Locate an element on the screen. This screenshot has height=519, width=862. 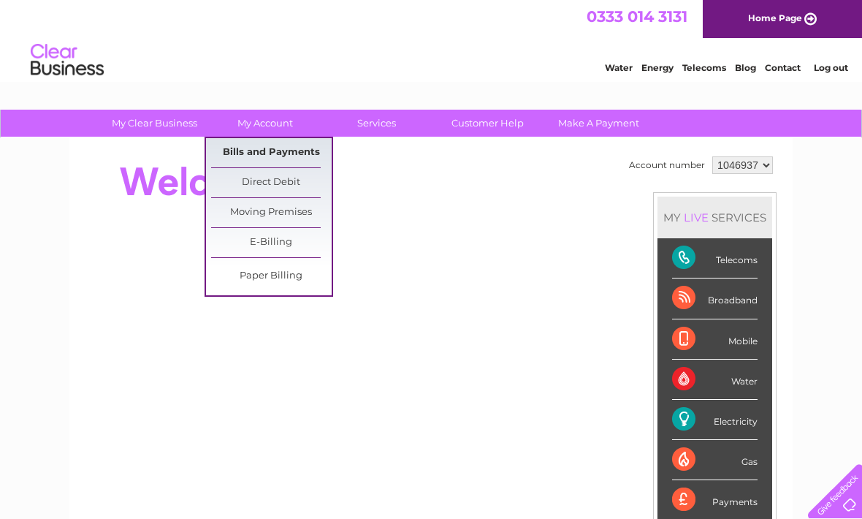
td: Account number is located at coordinates (667, 165).